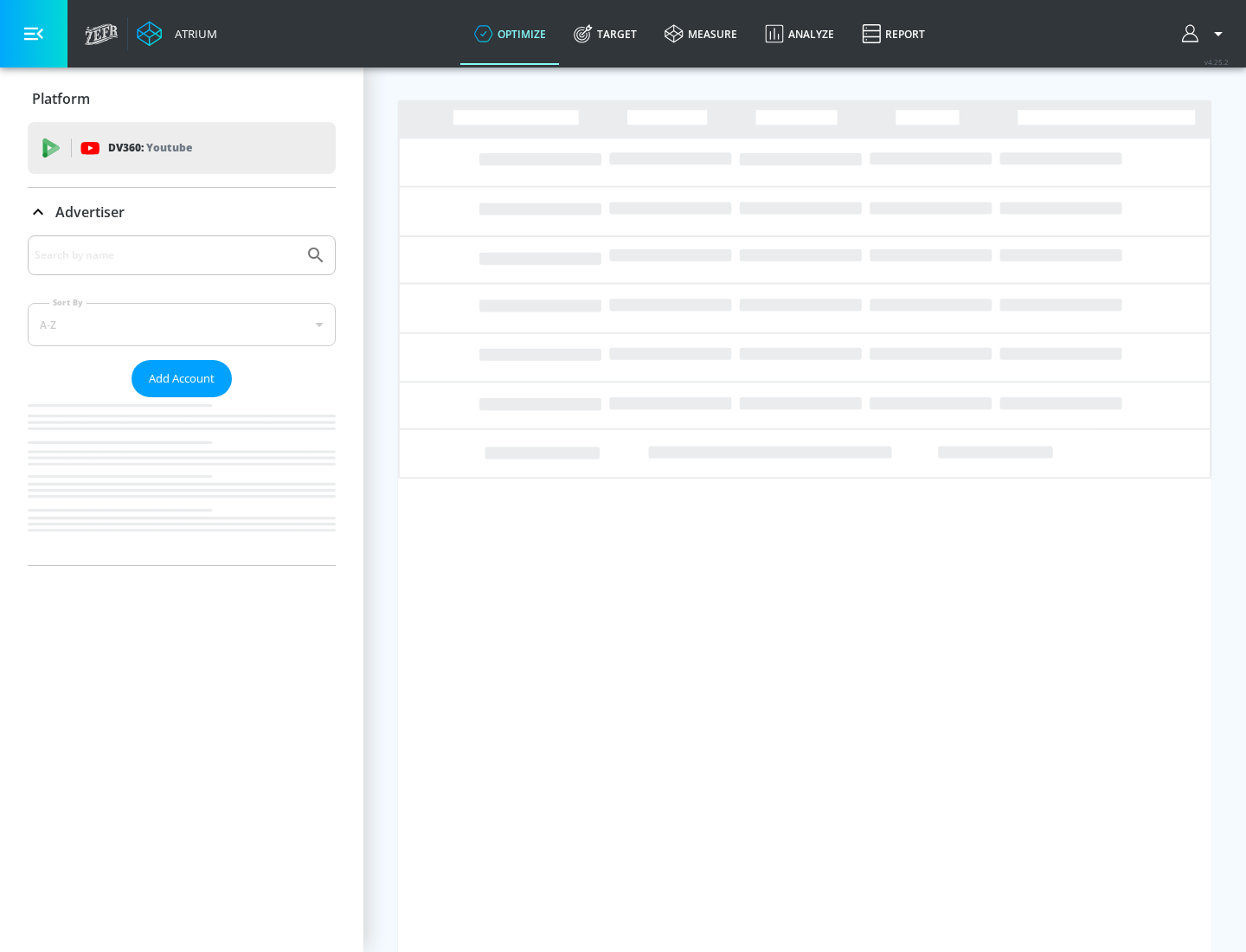 This screenshot has height=952, width=1246. I want to click on label: Sort By, so click(67, 302).